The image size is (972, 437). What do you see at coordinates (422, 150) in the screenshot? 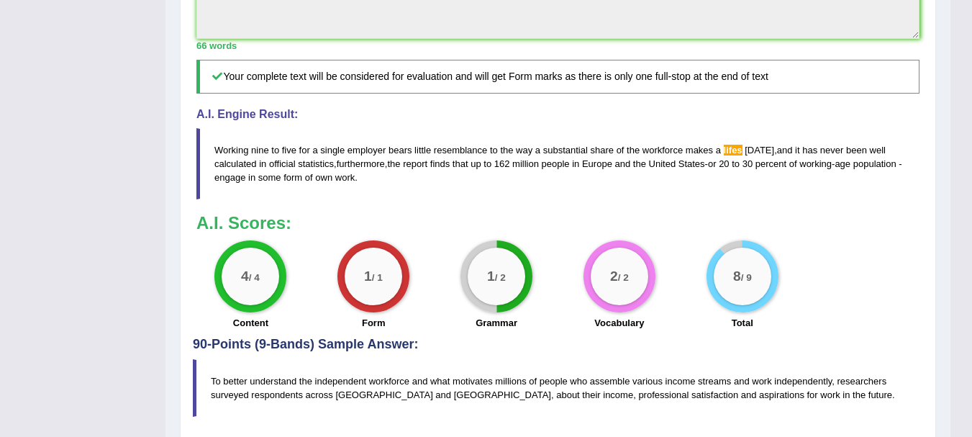
I see `span: little` at bounding box center [422, 150].